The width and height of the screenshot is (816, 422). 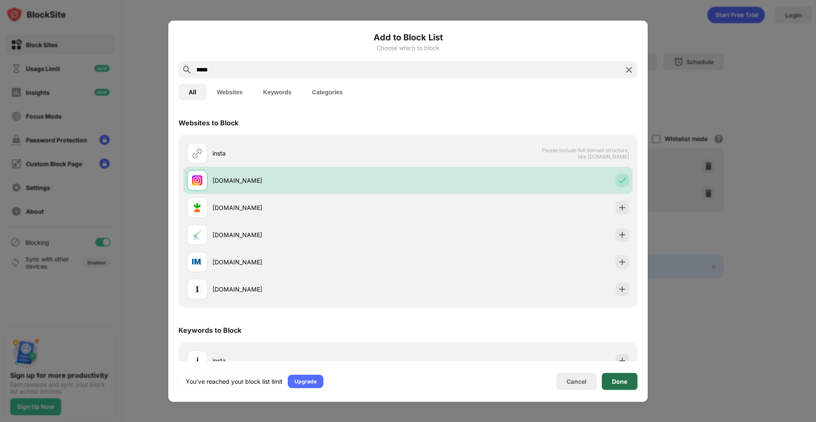 What do you see at coordinates (230, 92) in the screenshot?
I see `button: Websites` at bounding box center [230, 92].